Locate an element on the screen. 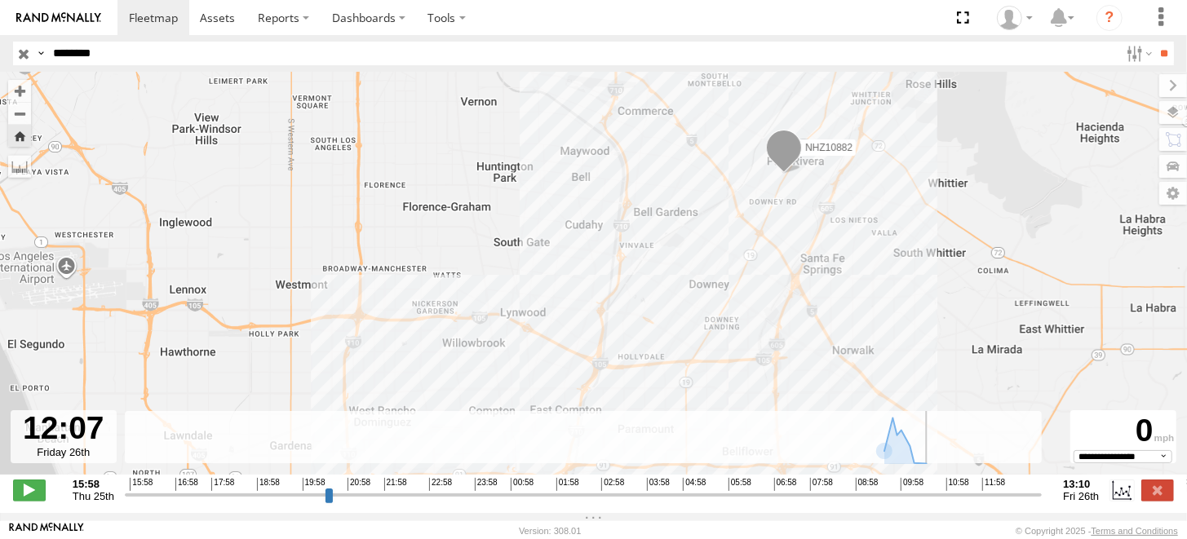 This screenshot has width=1187, height=539. span: Fri 26th Sep 2025 is located at coordinates (1081, 496).